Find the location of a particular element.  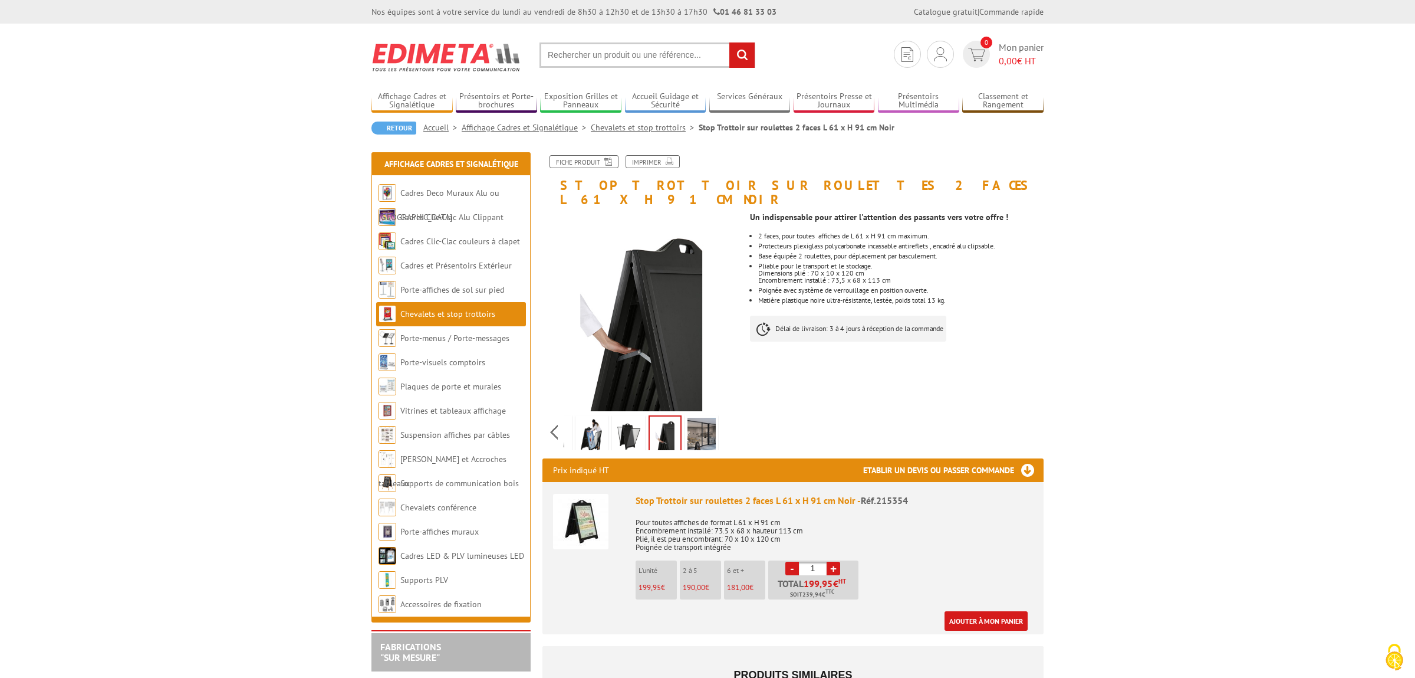

img: Porte-affiches muraux is located at coordinates (387, 531).